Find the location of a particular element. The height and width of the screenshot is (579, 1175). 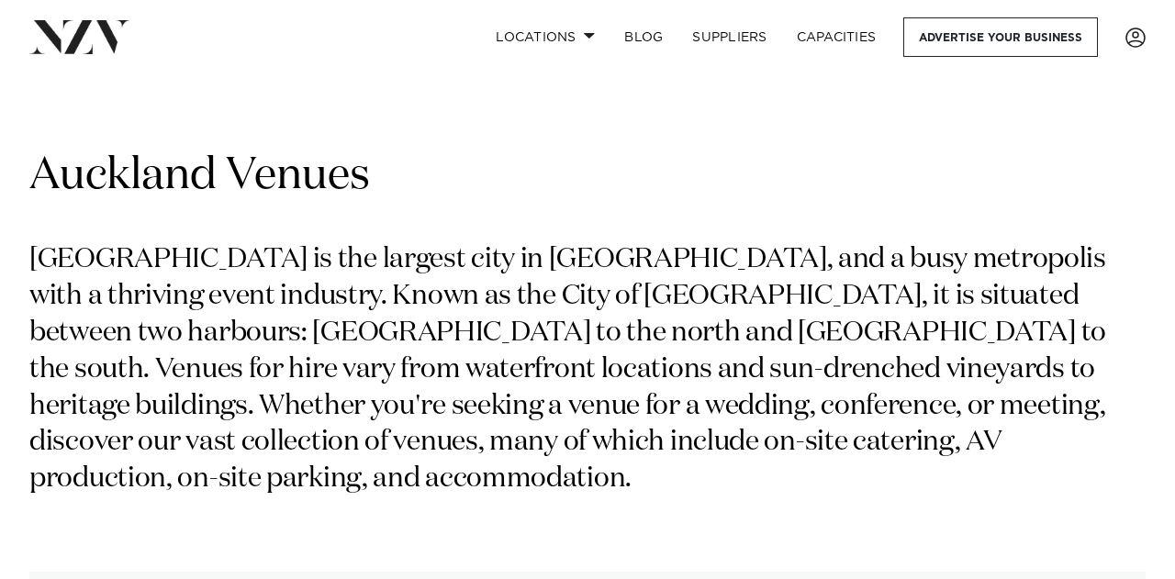

a: Advertise your business is located at coordinates (1001, 37).